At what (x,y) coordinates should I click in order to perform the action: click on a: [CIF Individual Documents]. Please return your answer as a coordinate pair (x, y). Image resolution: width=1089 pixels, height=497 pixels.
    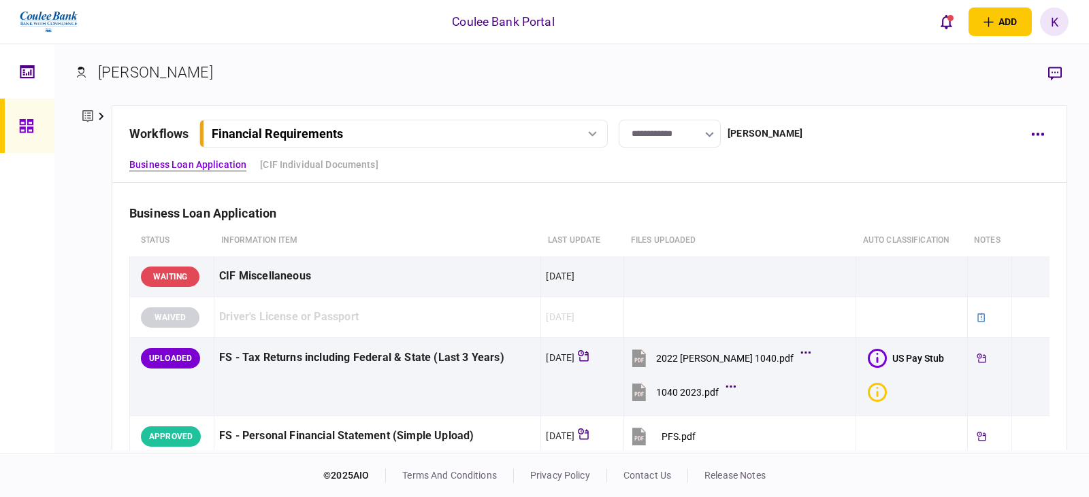
    Looking at the image, I should click on (318, 165).